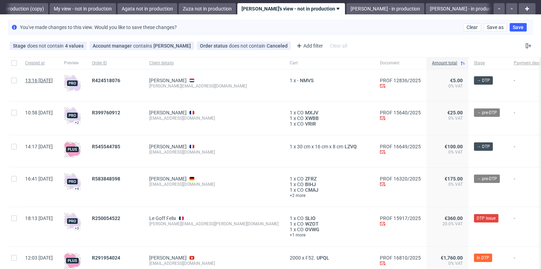 The image size is (541, 269). What do you see at coordinates (351, 146) in the screenshot?
I see `a: LZVQ` at bounding box center [351, 146].